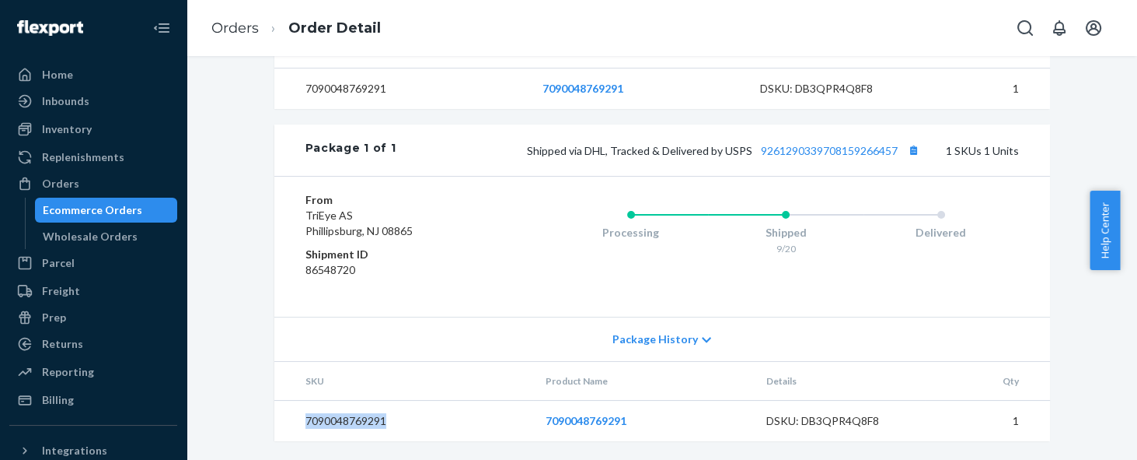 The width and height of the screenshot is (1137, 460). Describe the element at coordinates (296, 28) in the screenshot. I see `ol: breadcrumbs` at that location.